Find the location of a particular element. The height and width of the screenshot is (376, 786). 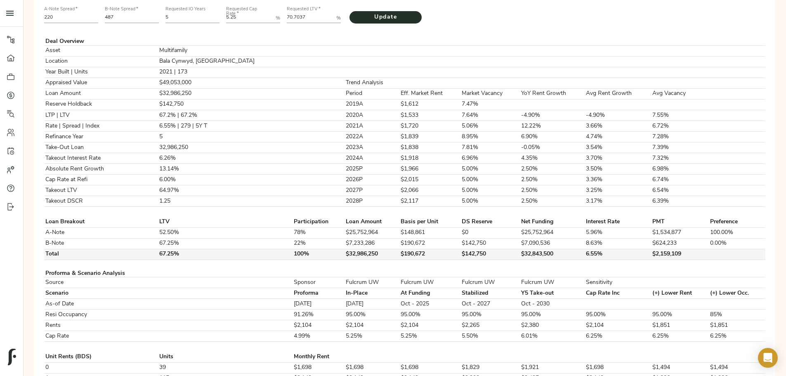

td: Oct - 2027 is located at coordinates (491, 304).